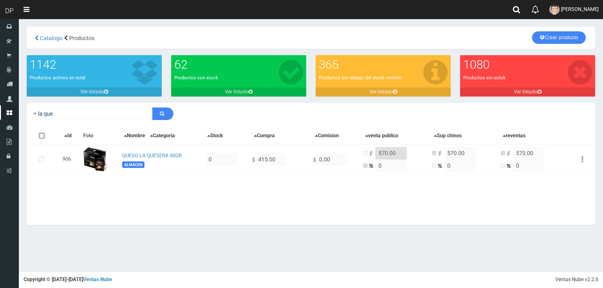 This screenshot has height=288, width=603. Describe the element at coordinates (162, 136) in the screenshot. I see `button: Categoria` at that location.